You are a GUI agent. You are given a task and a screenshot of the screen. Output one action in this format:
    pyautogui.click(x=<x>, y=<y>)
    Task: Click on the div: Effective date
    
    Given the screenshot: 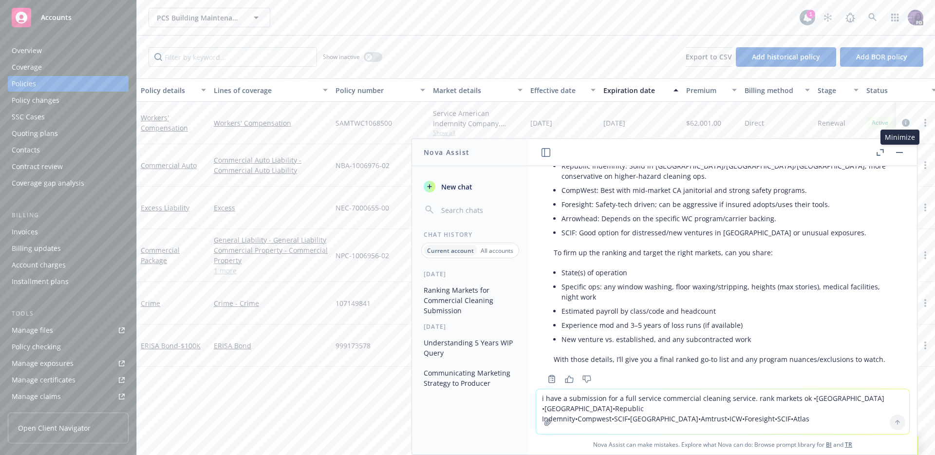 What is the action you would take?
    pyautogui.click(x=558, y=90)
    